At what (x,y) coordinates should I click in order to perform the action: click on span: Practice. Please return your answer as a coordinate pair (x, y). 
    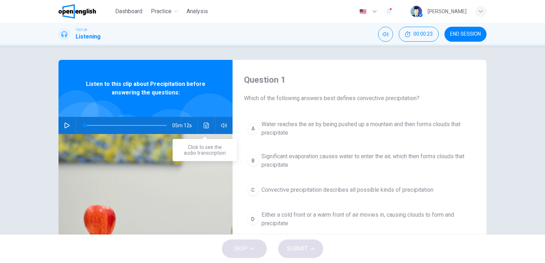
    Looking at the image, I should click on (161, 11).